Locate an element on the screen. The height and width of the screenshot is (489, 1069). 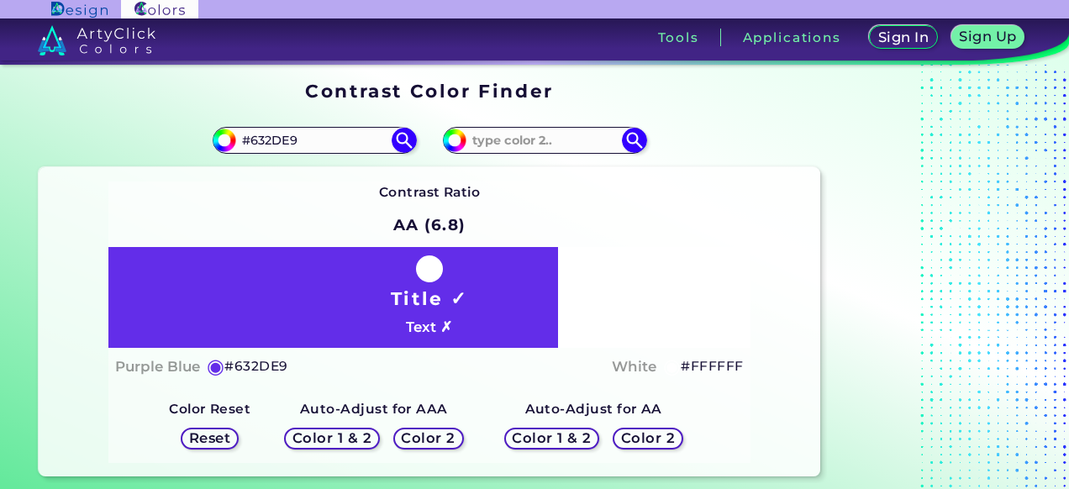
h5: Reset is located at coordinates (209, 438).